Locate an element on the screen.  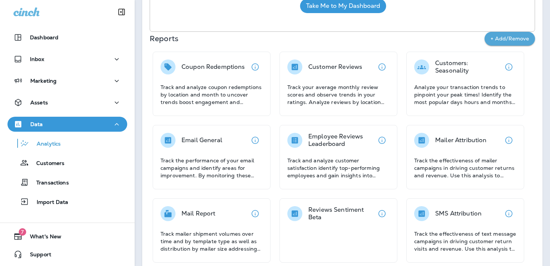
p: Transactions is located at coordinates (49, 183).